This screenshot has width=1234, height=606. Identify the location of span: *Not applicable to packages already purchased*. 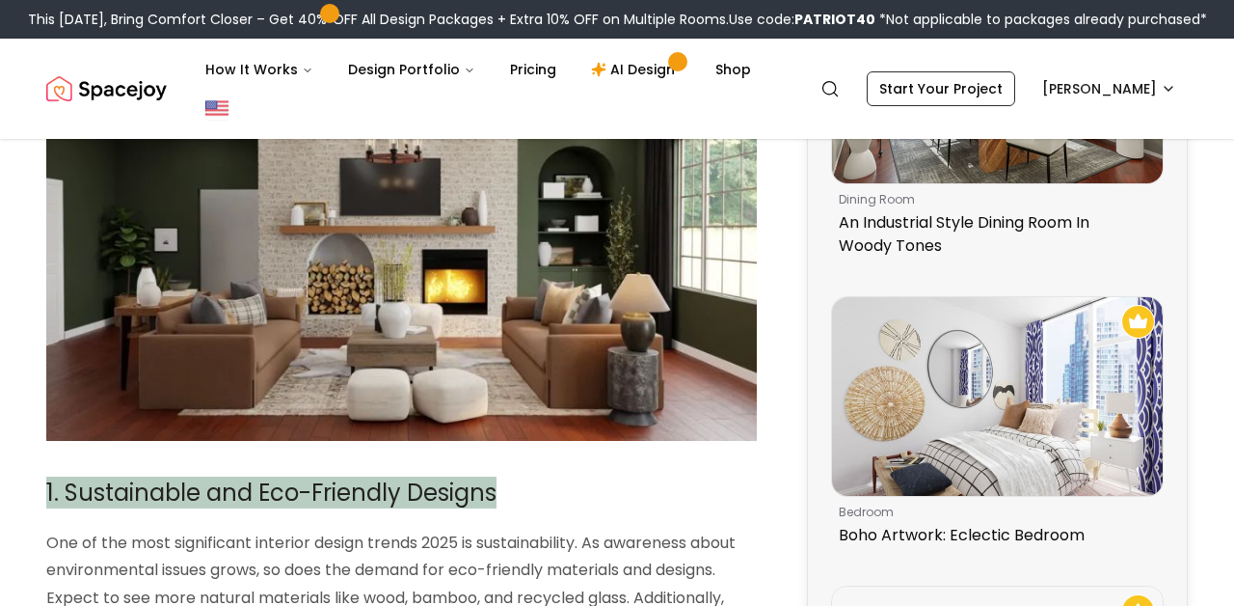
(1041, 19).